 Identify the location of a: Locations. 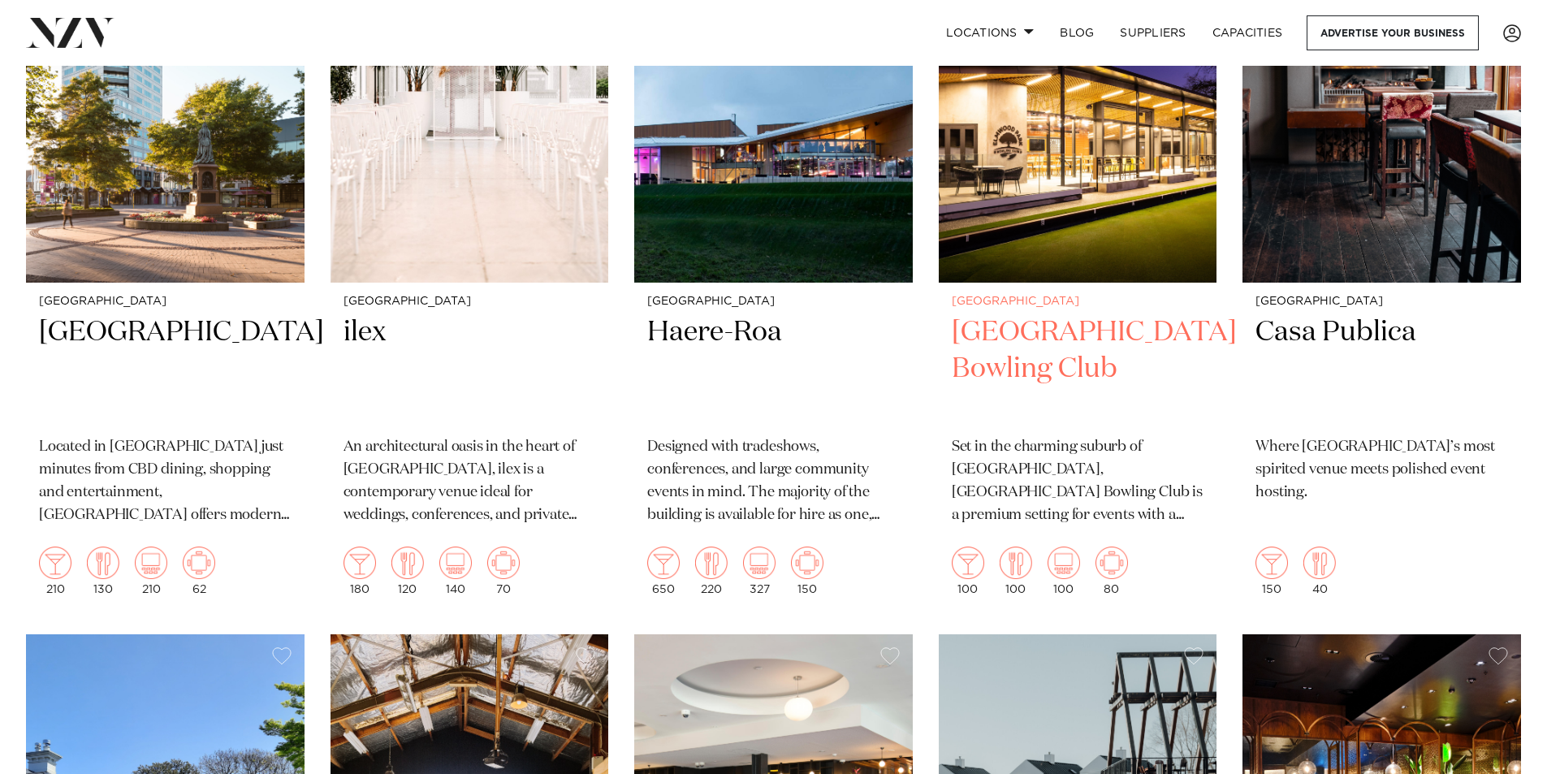
(990, 32).